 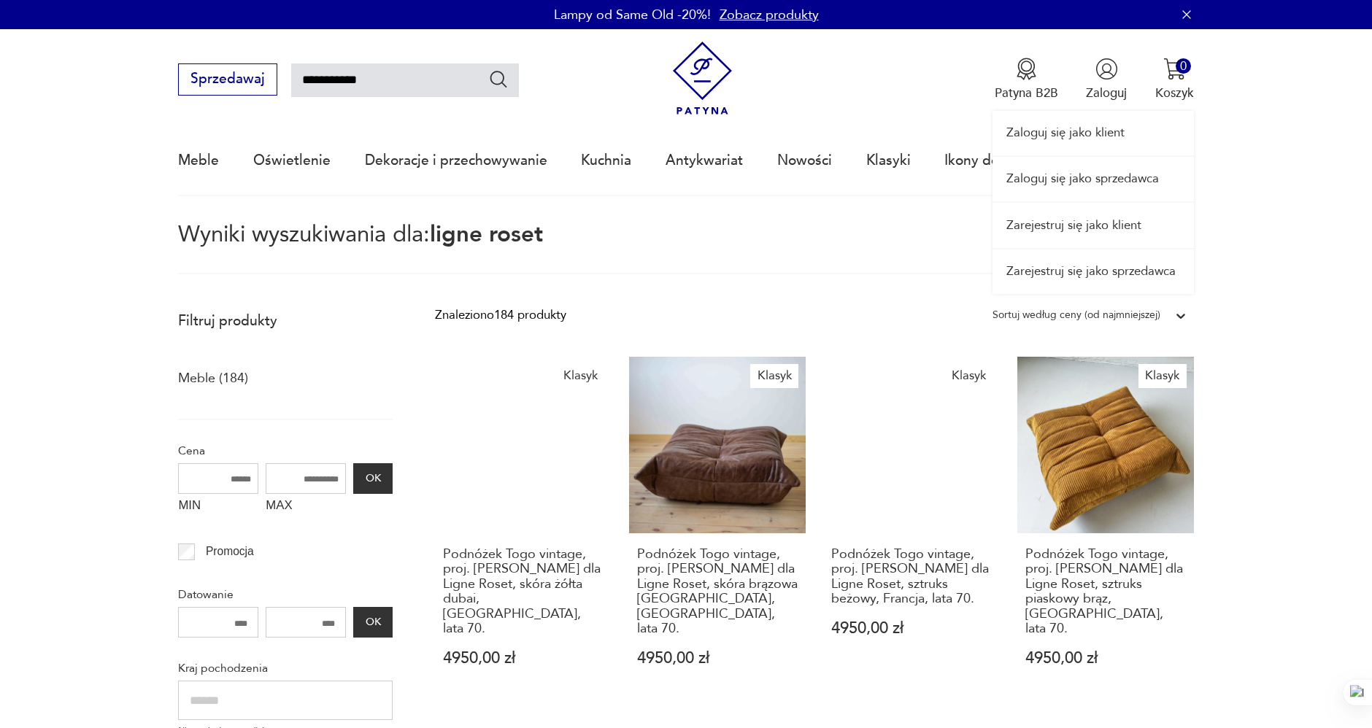 I want to click on p: Wyniki wyszukiwania dla:, so click(x=685, y=249).